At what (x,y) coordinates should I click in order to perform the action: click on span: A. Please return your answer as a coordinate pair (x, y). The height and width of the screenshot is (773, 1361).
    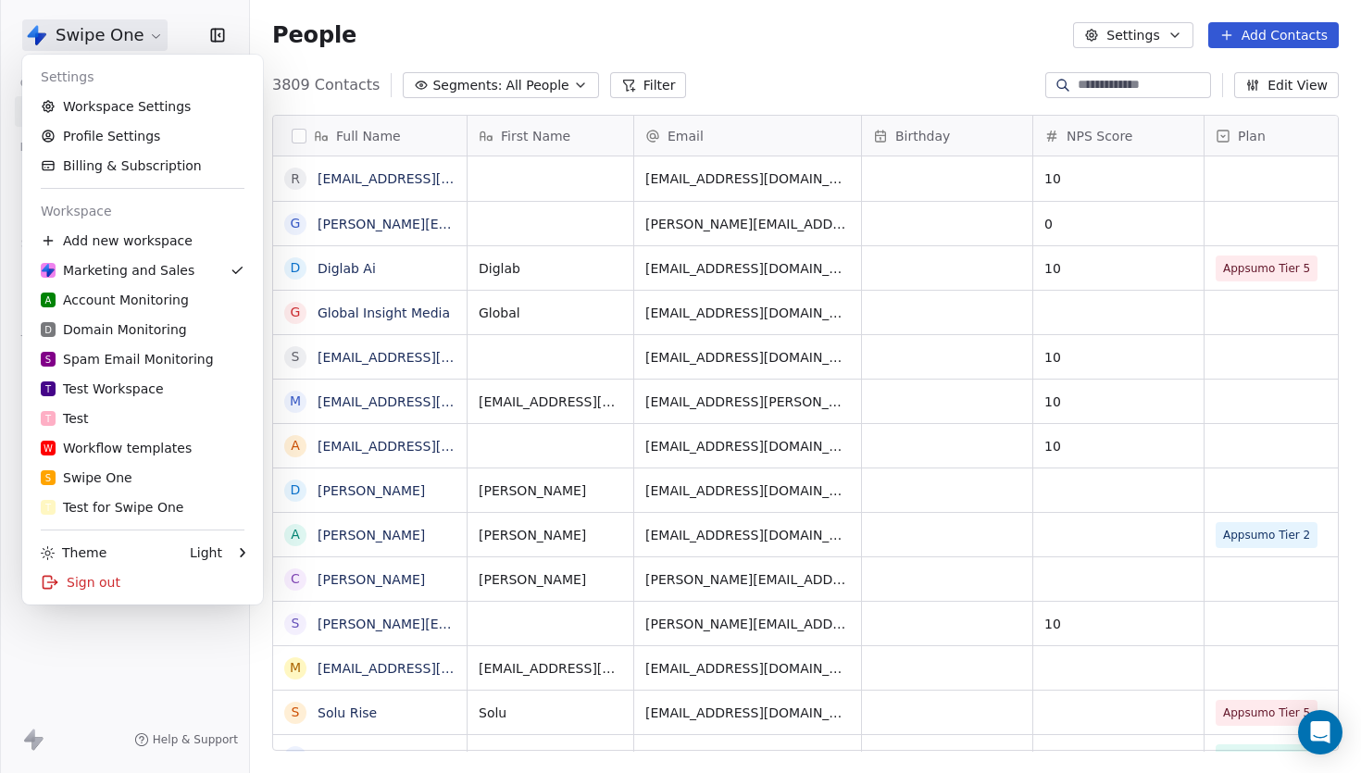
    Looking at the image, I should click on (48, 300).